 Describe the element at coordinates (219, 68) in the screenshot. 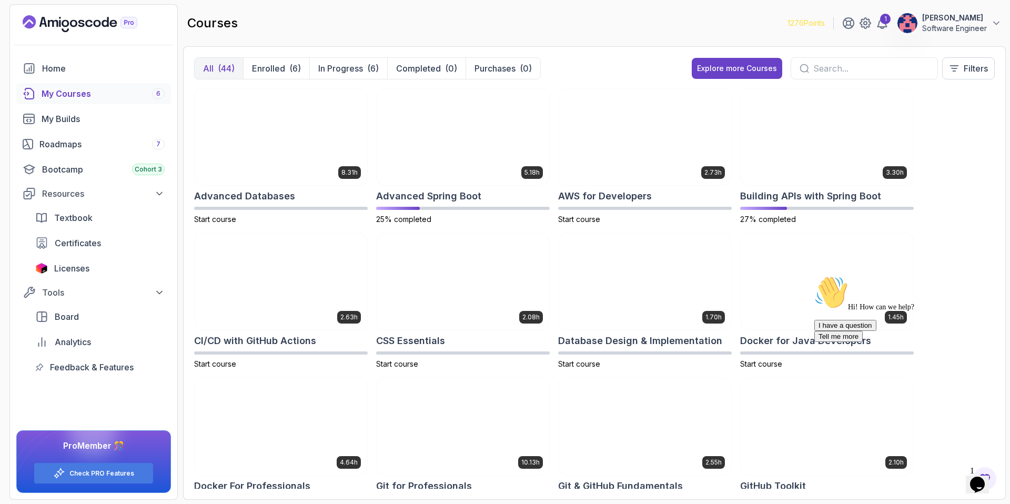

I see `button: All(44)` at that location.